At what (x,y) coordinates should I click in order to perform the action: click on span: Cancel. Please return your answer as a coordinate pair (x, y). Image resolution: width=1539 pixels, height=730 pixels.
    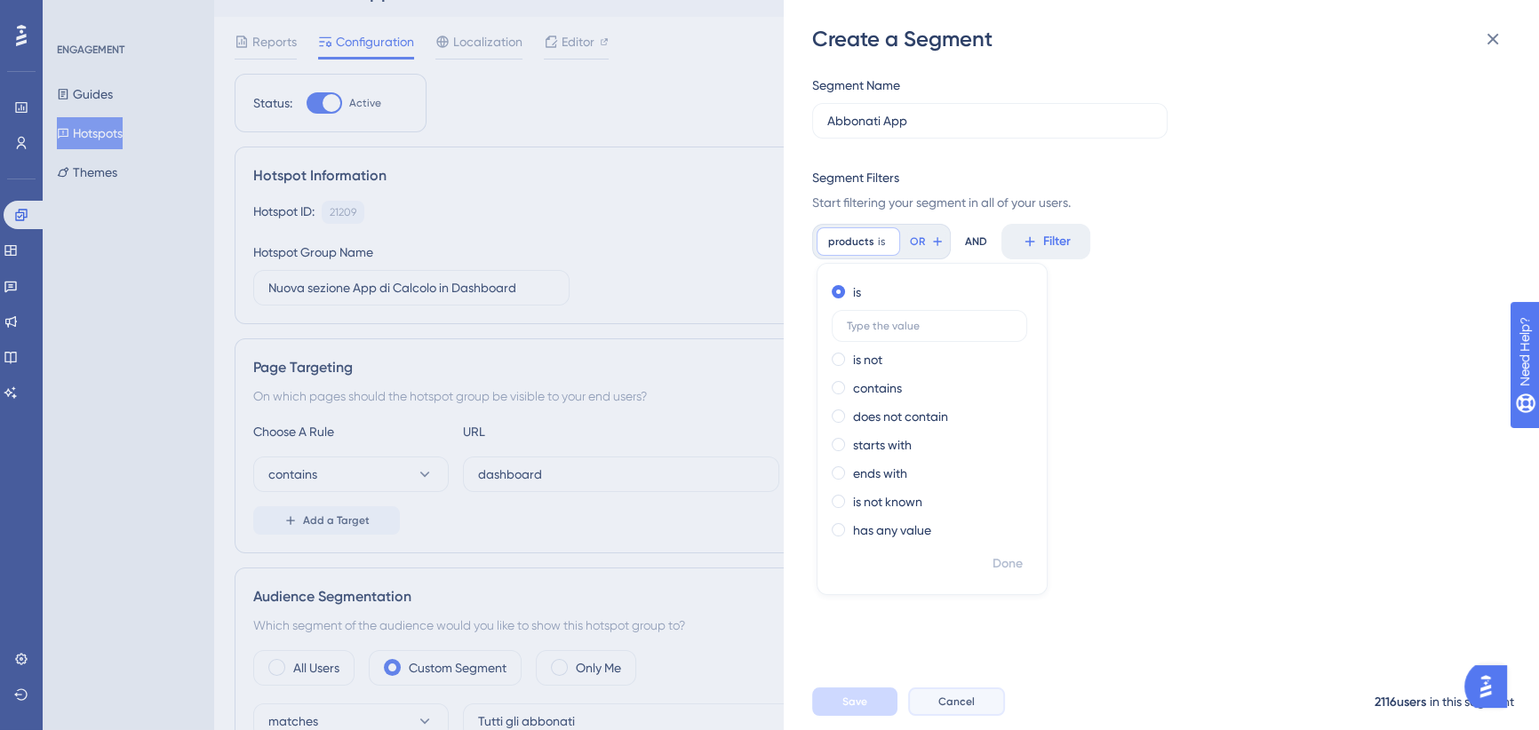
    Looking at the image, I should click on (956, 702).